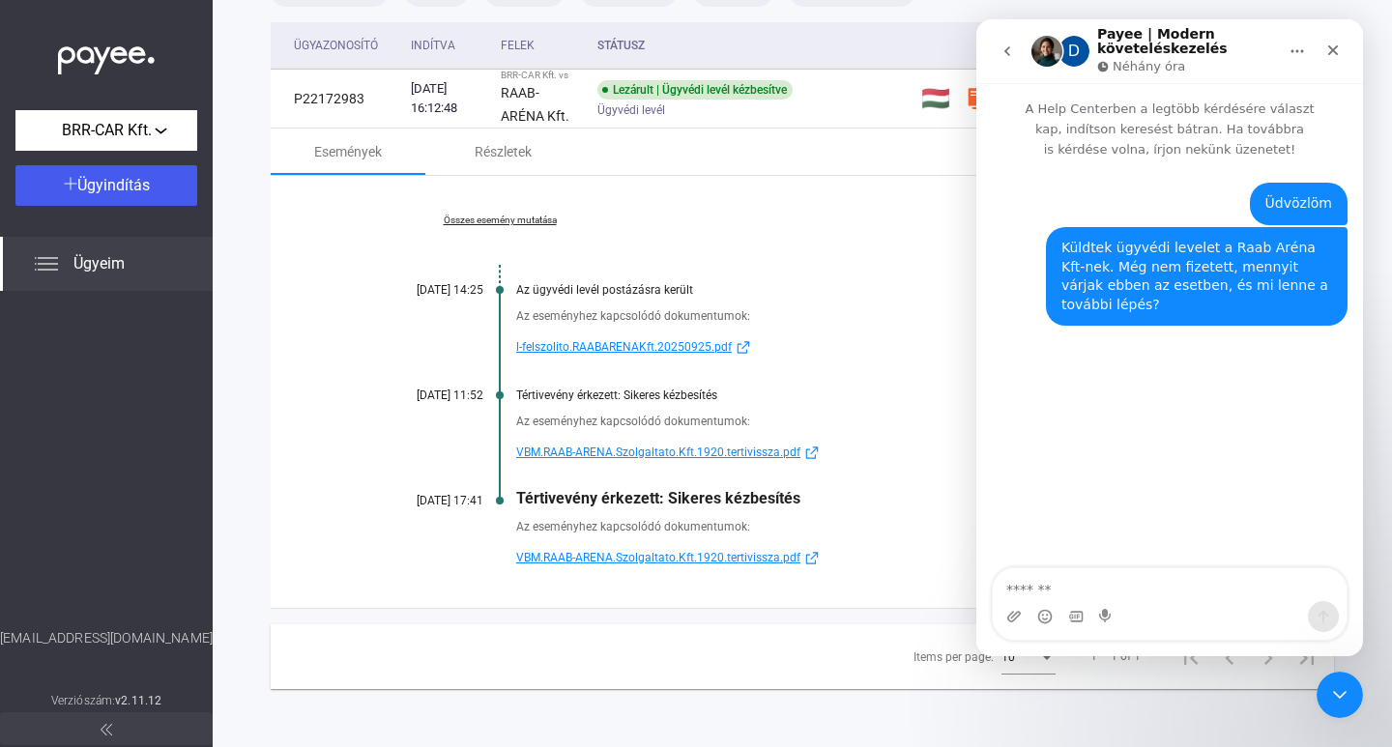  I want to click on span: Ügyeim, so click(99, 264).